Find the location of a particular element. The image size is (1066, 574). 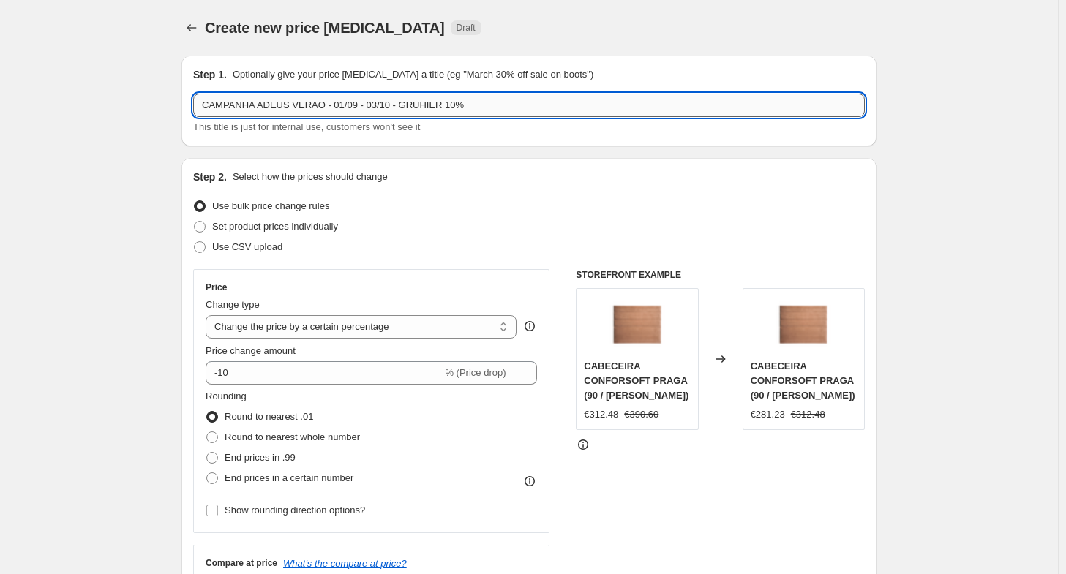

span: Set product prices individually is located at coordinates (275, 226).